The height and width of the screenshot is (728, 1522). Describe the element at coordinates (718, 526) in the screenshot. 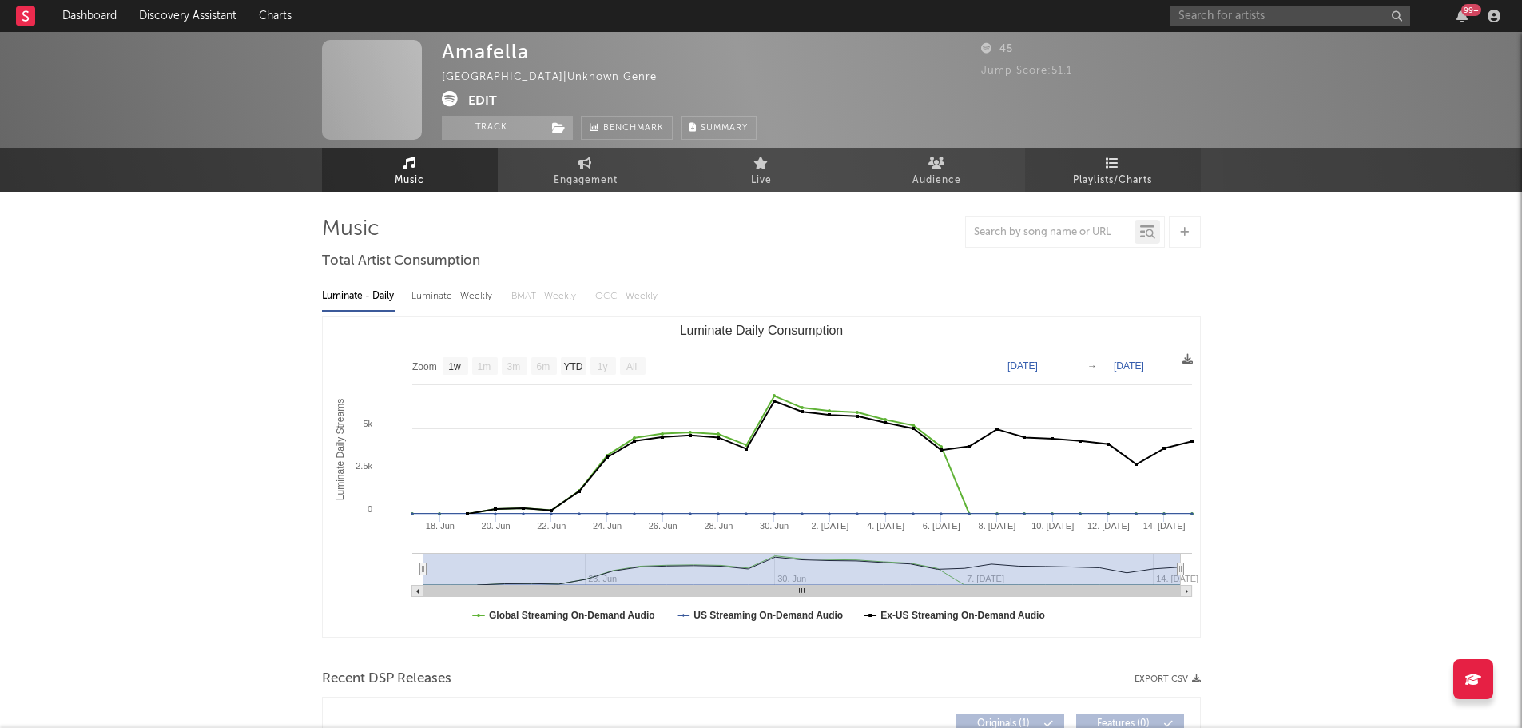

I see `text: 28. Jun` at that location.